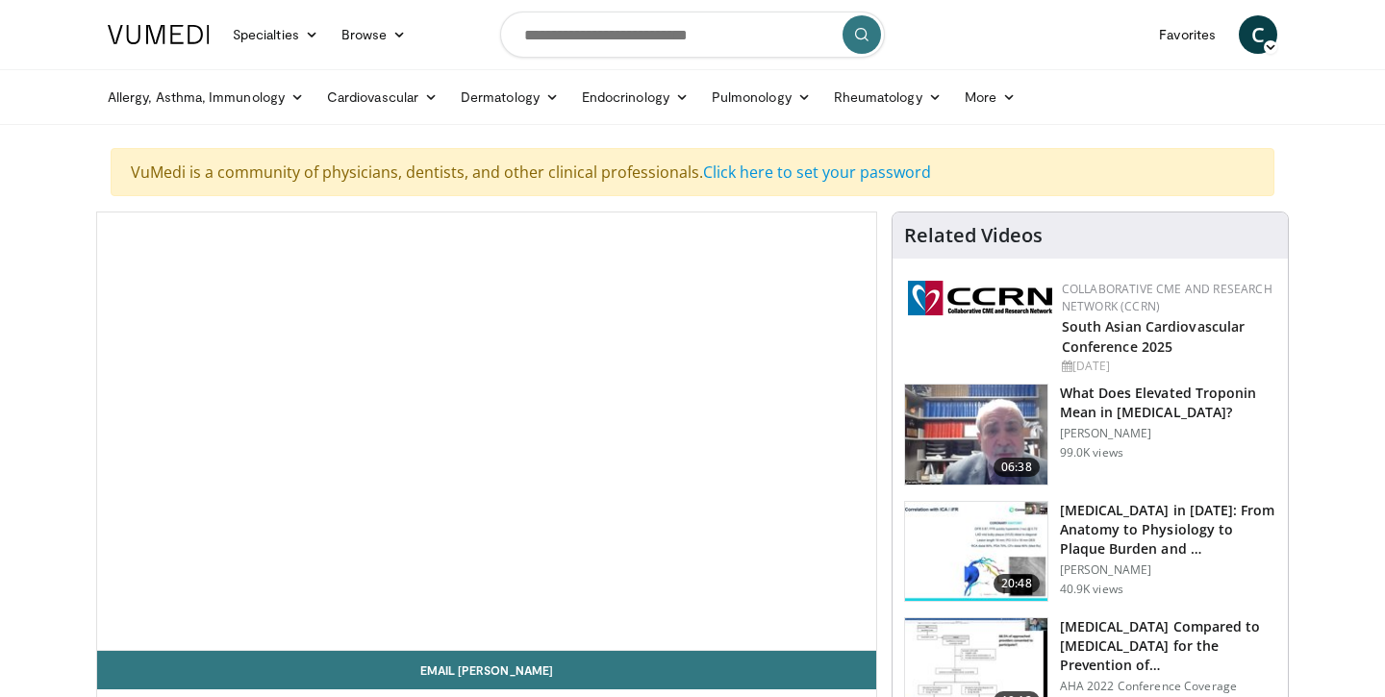  I want to click on a: Collaborative CME and Research Network (CCRN), so click(1166, 297).